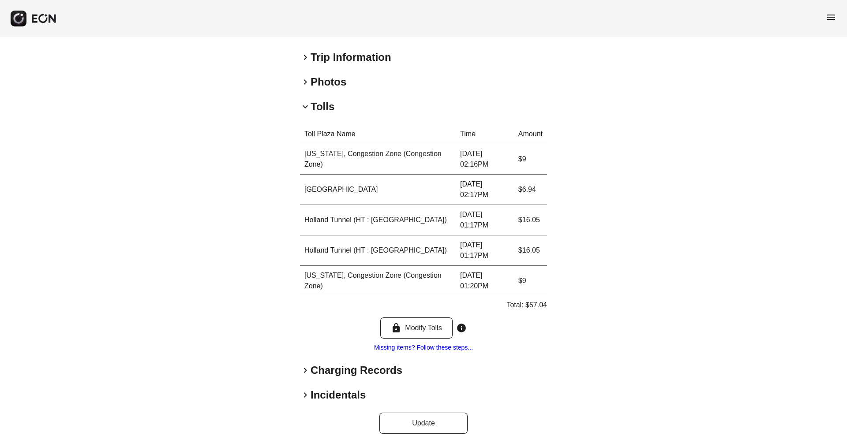 This screenshot has width=847, height=436. What do you see at coordinates (530, 190) in the screenshot?
I see `td: $6.94` at bounding box center [530, 190].